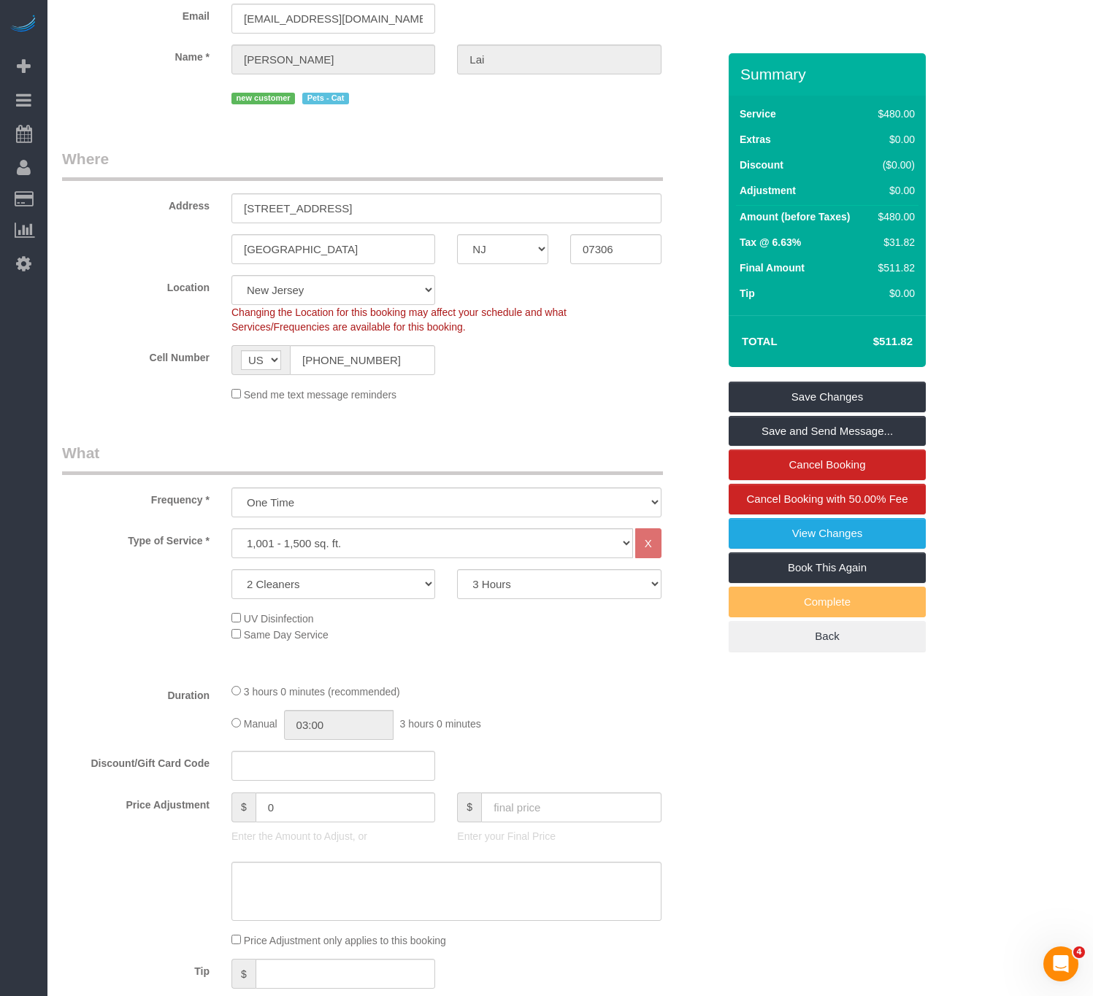  What do you see at coordinates (871, 342) in the screenshot?
I see `h4: $511.82` at bounding box center [871, 342].